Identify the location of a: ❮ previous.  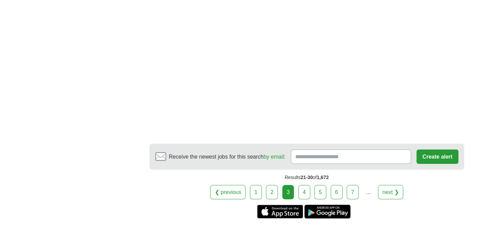
(228, 192).